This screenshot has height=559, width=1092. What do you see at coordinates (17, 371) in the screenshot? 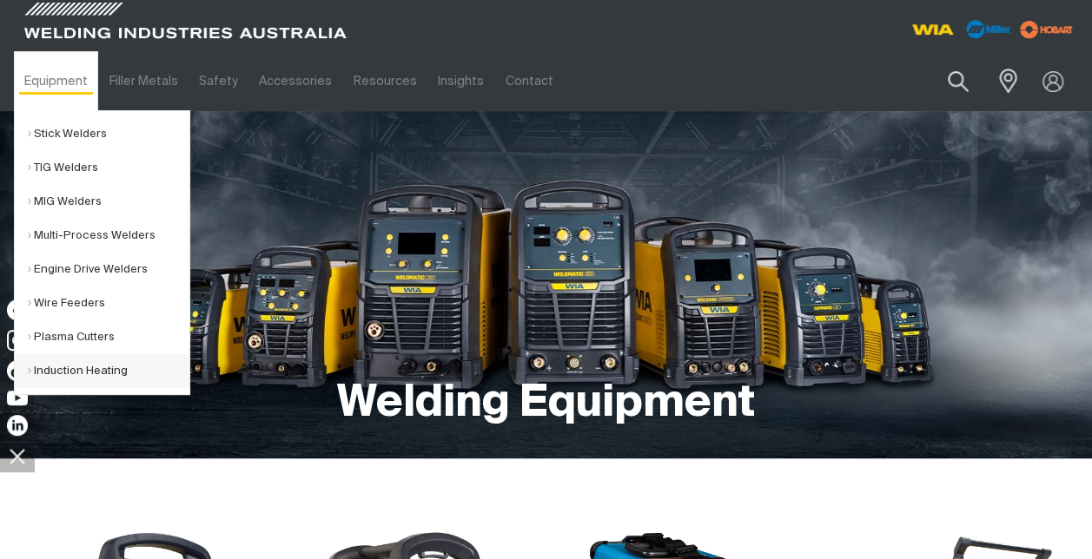
I see `img: TikTok` at bounding box center [17, 371].